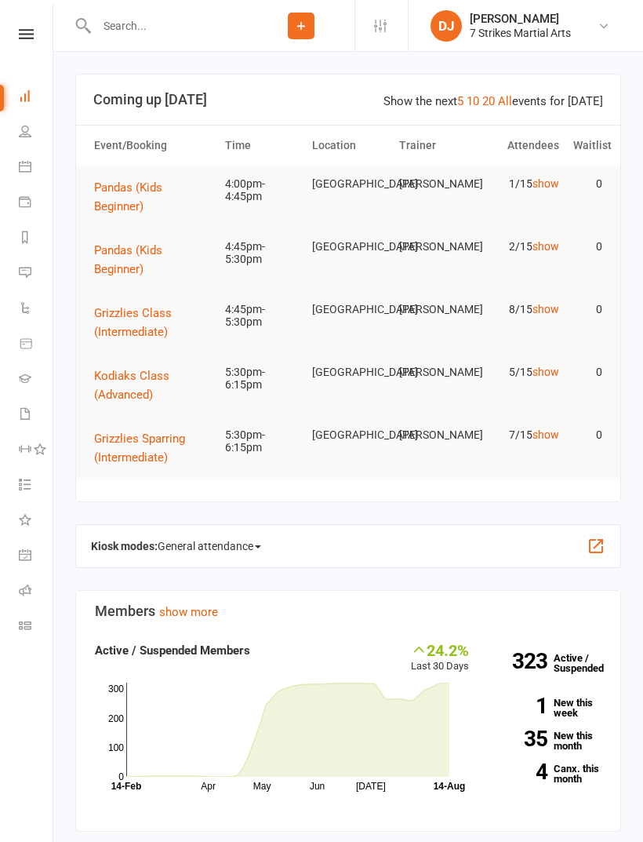 The image size is (643, 842). I want to click on a: 35New this month, so click(547, 741).